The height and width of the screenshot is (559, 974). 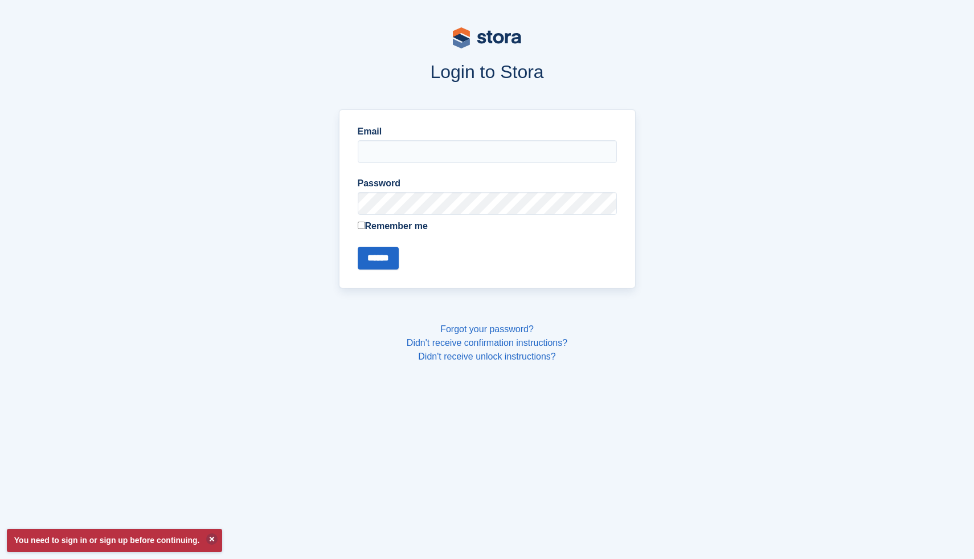 What do you see at coordinates (487, 226) in the screenshot?
I see `label: Remember me` at bounding box center [487, 226].